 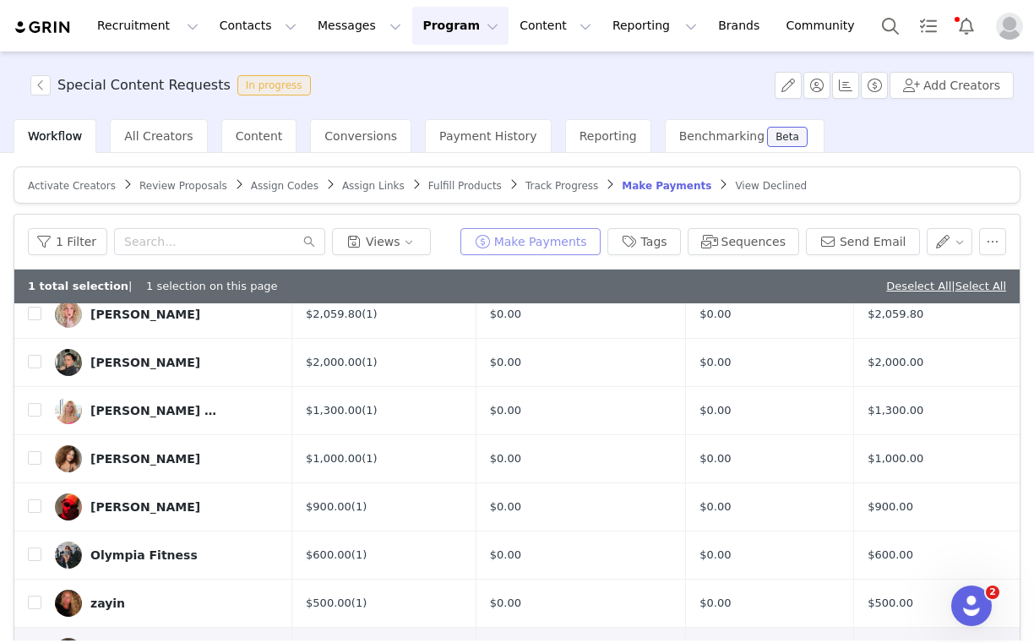 I want to click on a: Deselect All, so click(x=918, y=286).